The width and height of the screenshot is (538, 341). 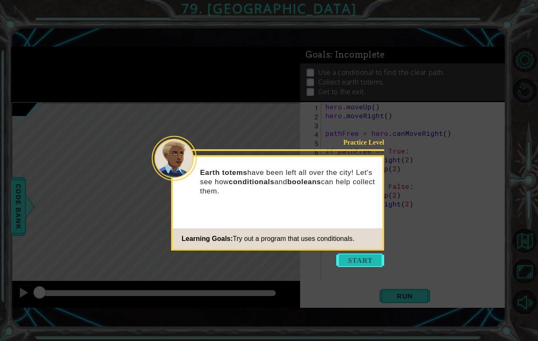 What do you see at coordinates (294, 239) in the screenshot?
I see `span: Try out a program that uses conditionals.` at bounding box center [294, 239].